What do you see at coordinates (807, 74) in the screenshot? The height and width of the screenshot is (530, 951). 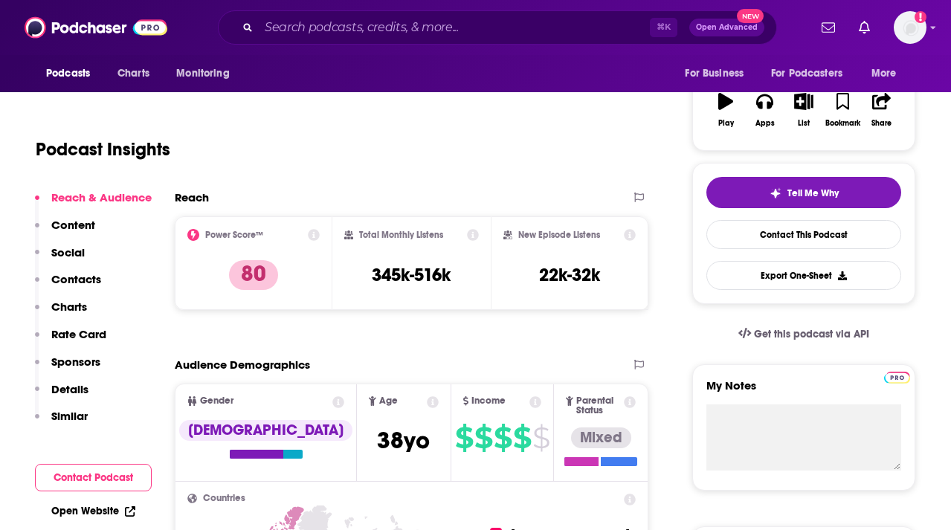 I see `span: For Podcasters` at bounding box center [807, 74].